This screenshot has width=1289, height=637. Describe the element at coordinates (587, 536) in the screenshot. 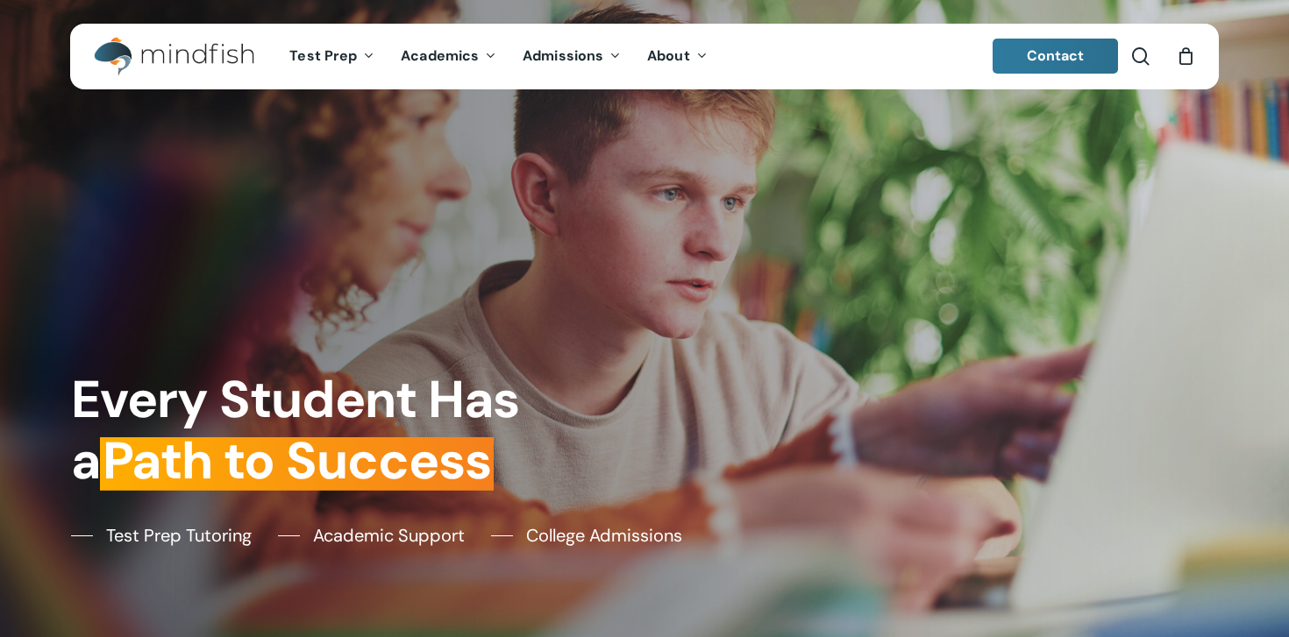

I see `a: College Admissions` at that location.